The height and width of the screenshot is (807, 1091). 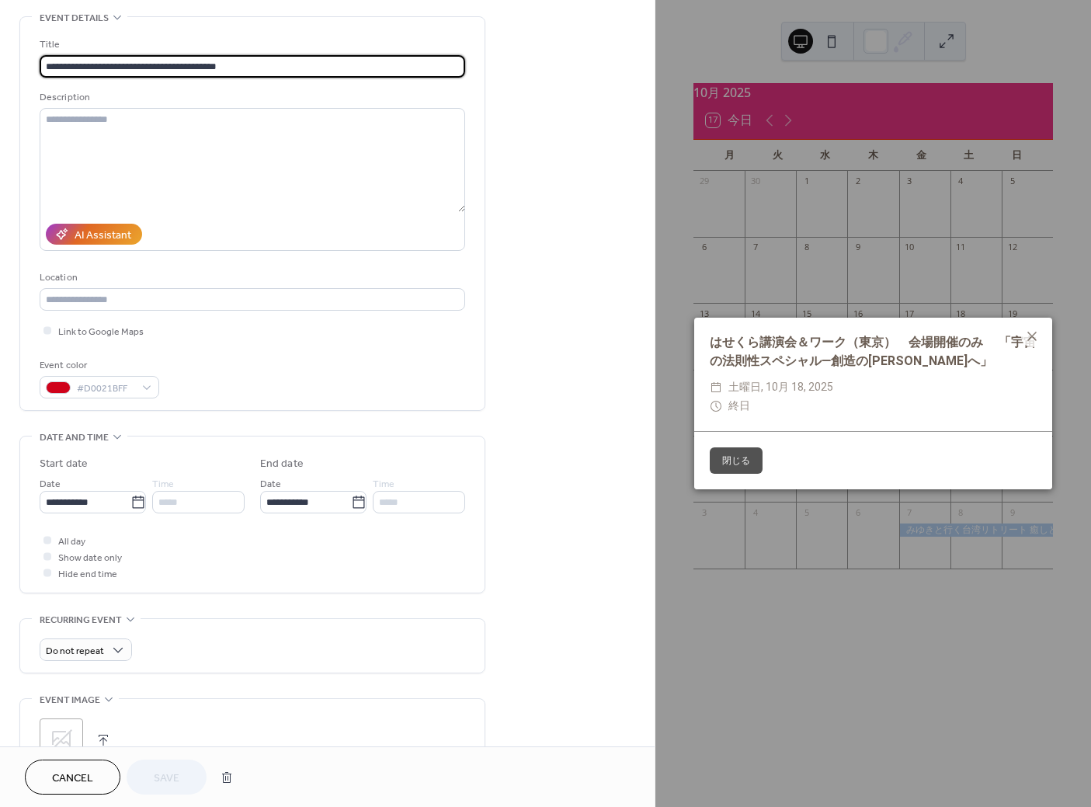 I want to click on div: Title, so click(x=251, y=44).